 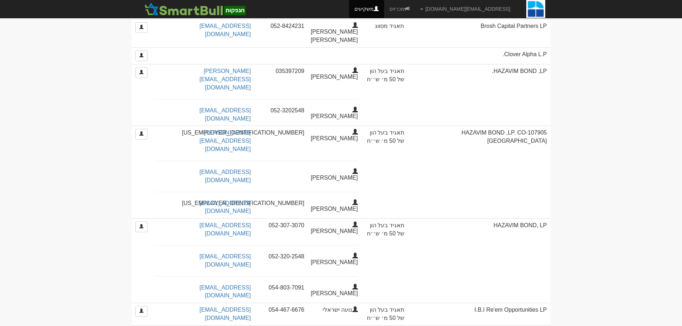 I want to click on td: I.B.I Re'em Opportunities LP, so click(x=480, y=314).